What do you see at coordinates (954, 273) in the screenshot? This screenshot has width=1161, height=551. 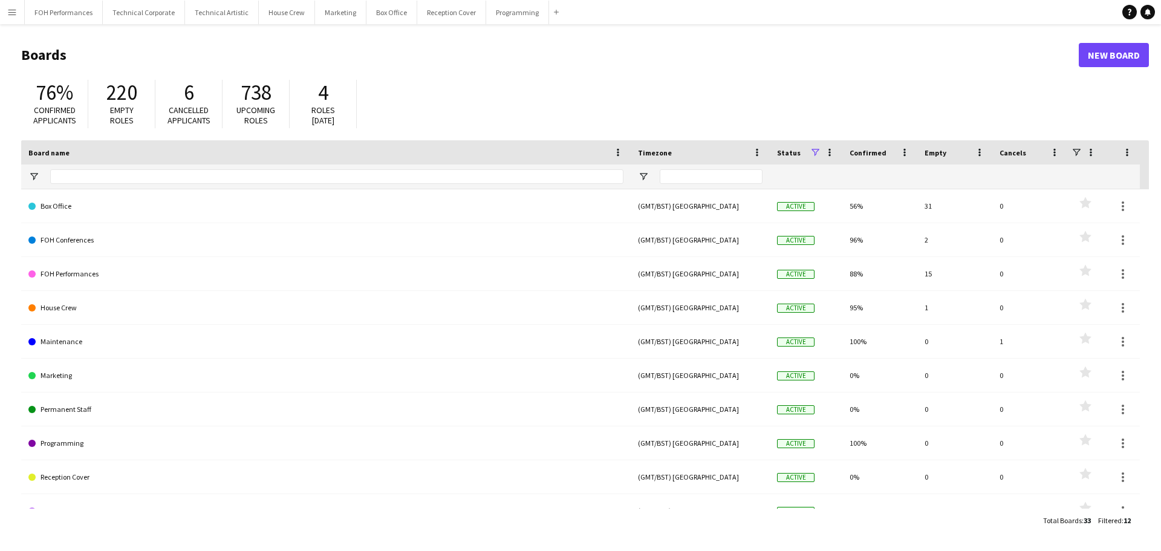 I see `div: 15` at bounding box center [954, 273].